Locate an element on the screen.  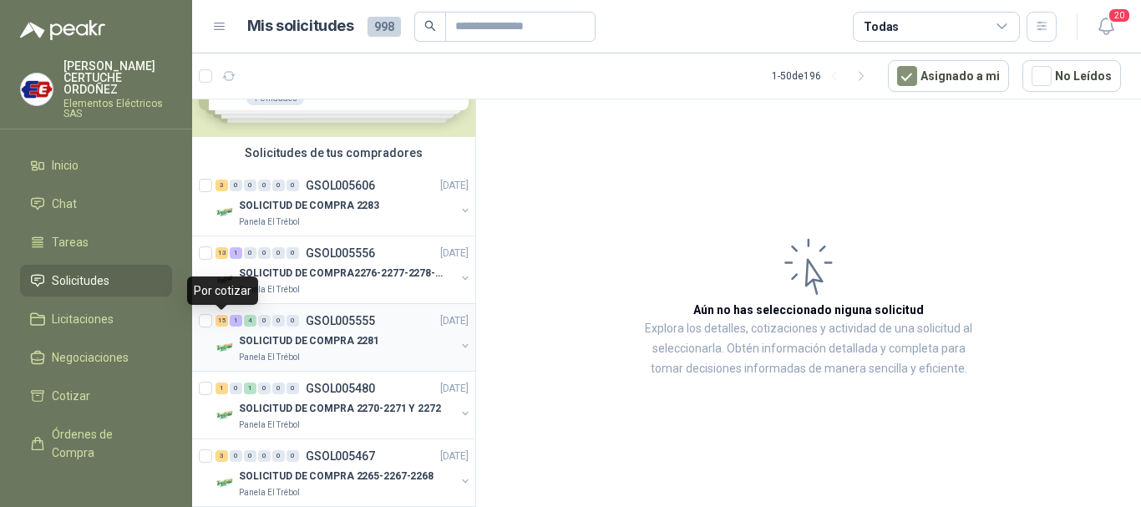
span: Órdenes de Compra is located at coordinates (104, 443).